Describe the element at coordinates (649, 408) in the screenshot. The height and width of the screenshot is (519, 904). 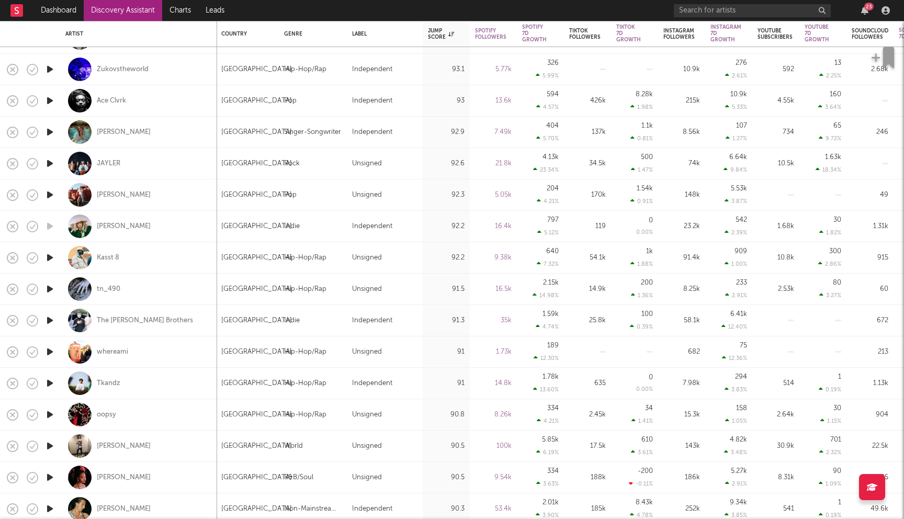
I see `div: 34` at that location.